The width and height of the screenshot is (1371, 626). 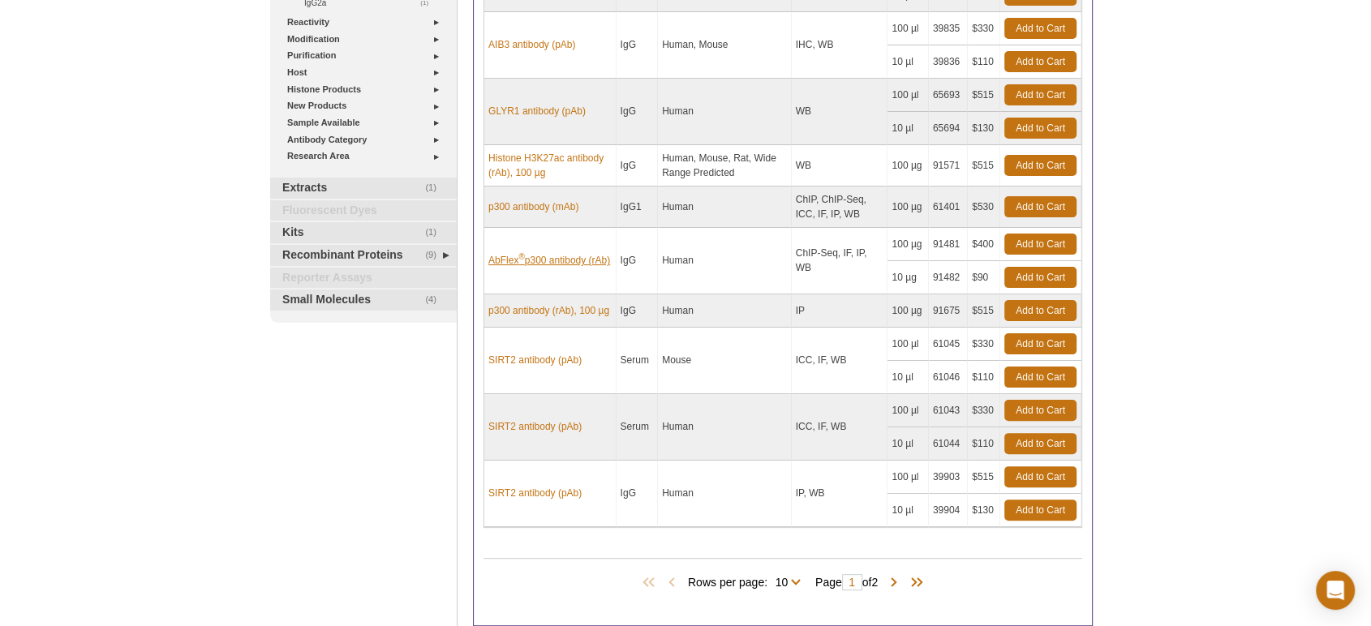 I want to click on a: p300 antibody (mAb), so click(x=533, y=207).